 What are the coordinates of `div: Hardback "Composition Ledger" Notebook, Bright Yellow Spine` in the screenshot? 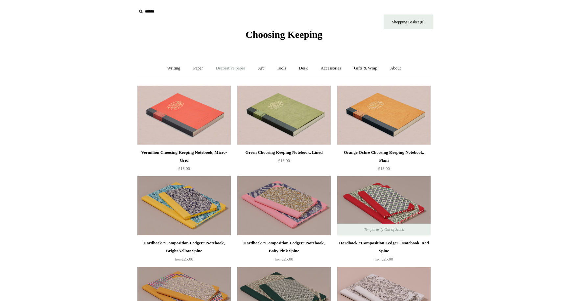 It's located at (184, 247).